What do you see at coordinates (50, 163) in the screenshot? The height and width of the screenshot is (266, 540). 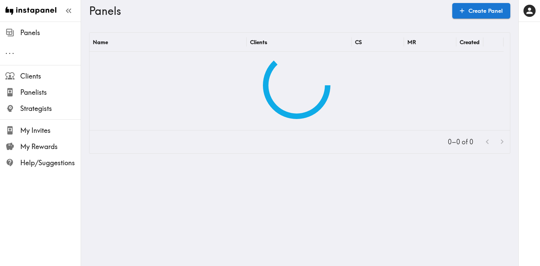 I see `span: Help/Suggestions` at bounding box center [50, 163].